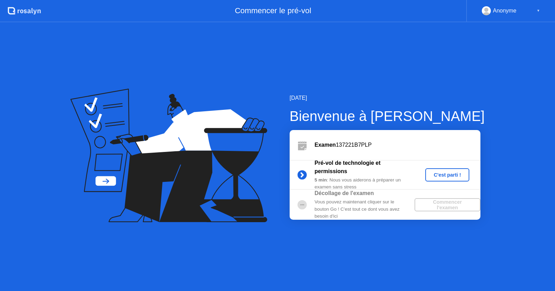 The width and height of the screenshot is (555, 291). I want to click on div: Commencer l'examen, so click(448, 204).